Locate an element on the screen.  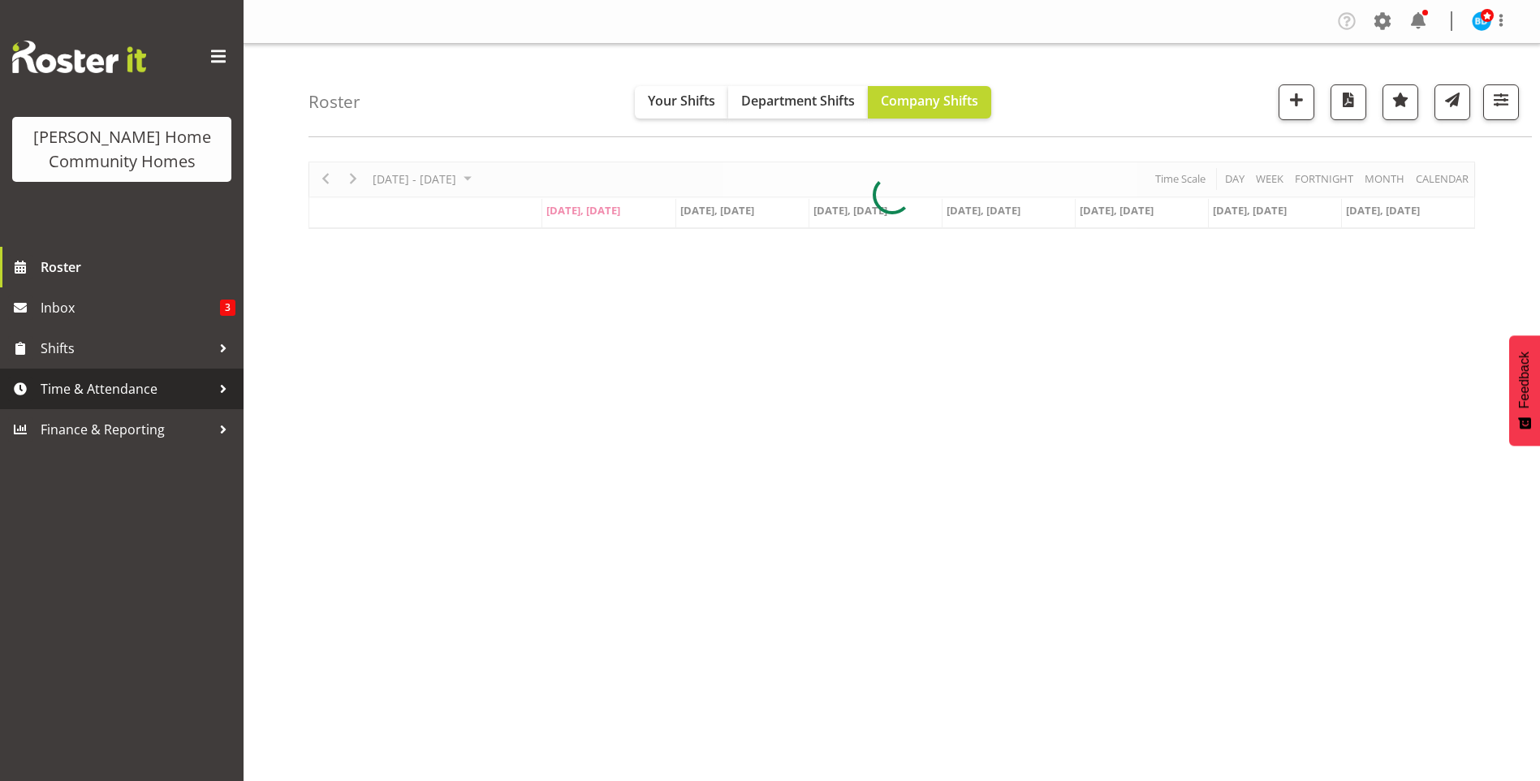
button: Department Shifts is located at coordinates (798, 102).